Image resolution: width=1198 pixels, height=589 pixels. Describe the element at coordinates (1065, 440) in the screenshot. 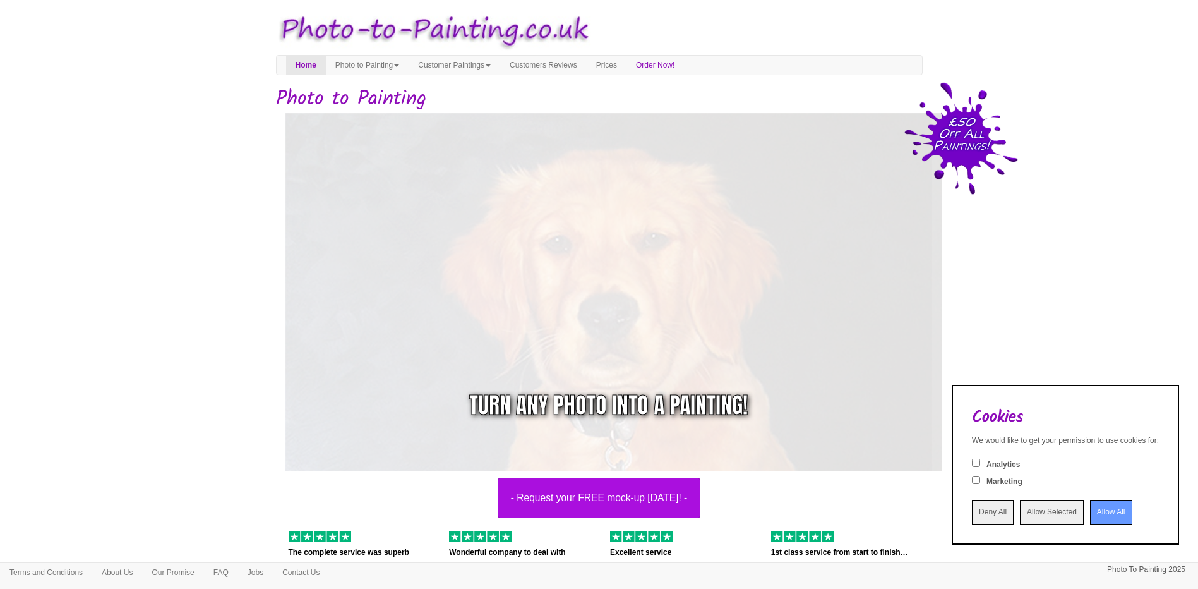

I see `div: We would like to get your permission to use cookies for:` at that location.